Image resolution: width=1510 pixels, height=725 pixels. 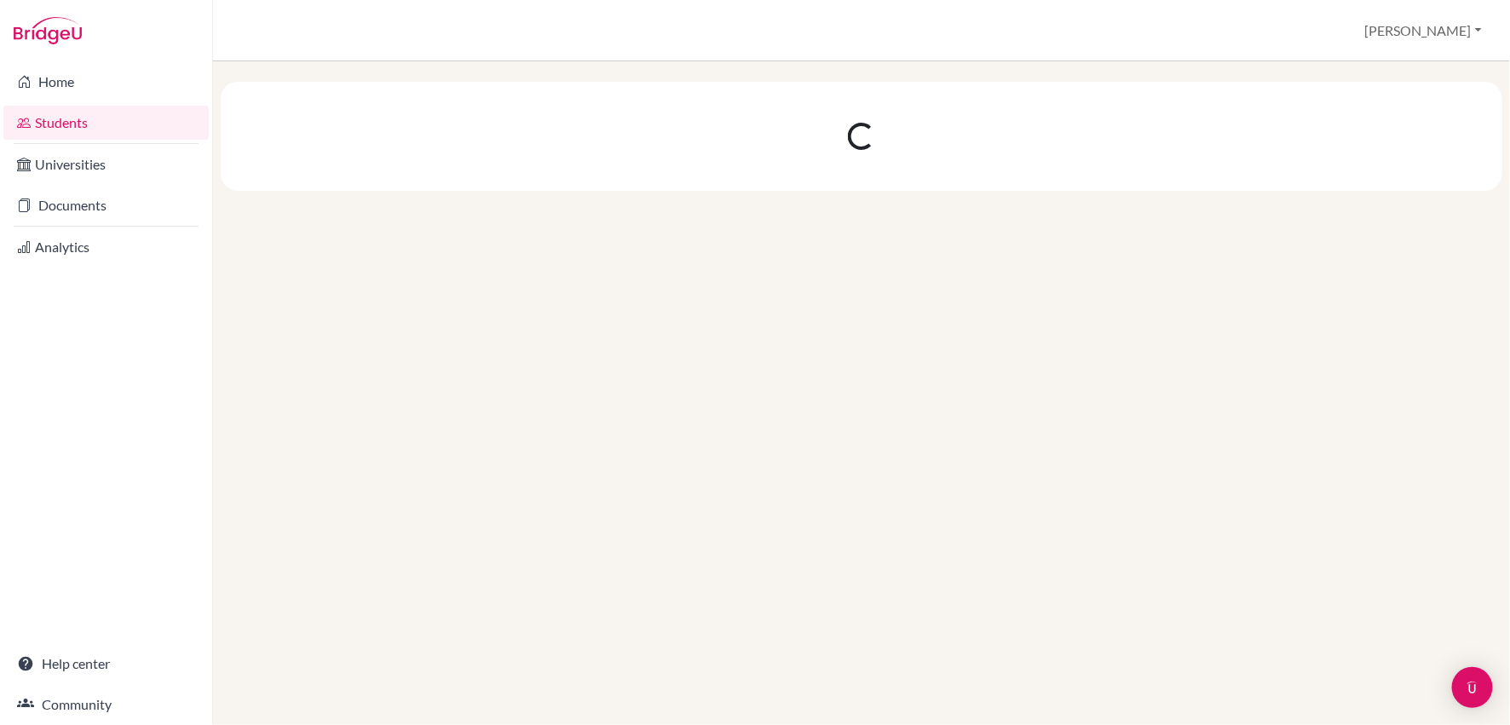 What do you see at coordinates (106, 164) in the screenshot?
I see `a: Universities` at bounding box center [106, 164].